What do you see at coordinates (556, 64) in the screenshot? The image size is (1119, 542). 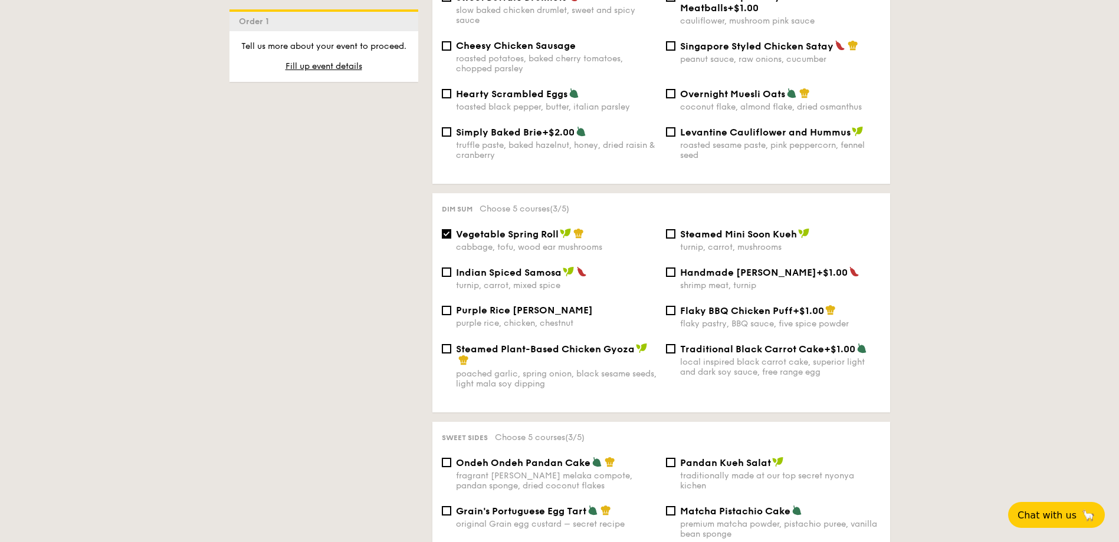 I see `div: roasted potatoes, baked cherry tomatoes, chopped parsley` at bounding box center [556, 64].